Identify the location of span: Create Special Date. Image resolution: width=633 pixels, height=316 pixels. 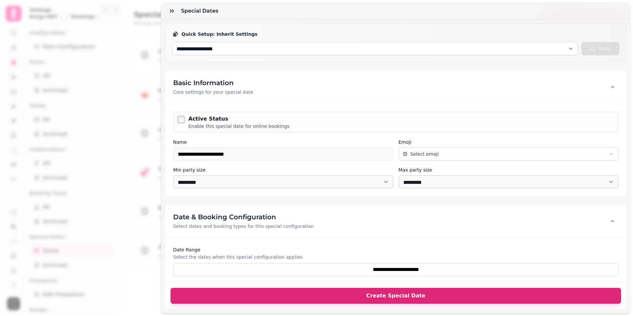
(396, 296).